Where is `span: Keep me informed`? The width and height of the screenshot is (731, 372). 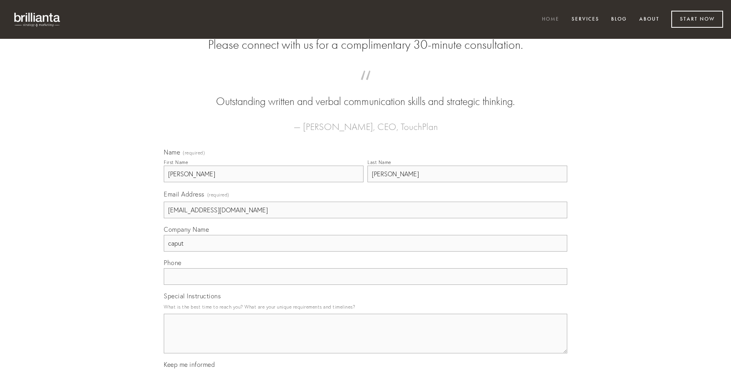
span: Keep me informed is located at coordinates (189, 364).